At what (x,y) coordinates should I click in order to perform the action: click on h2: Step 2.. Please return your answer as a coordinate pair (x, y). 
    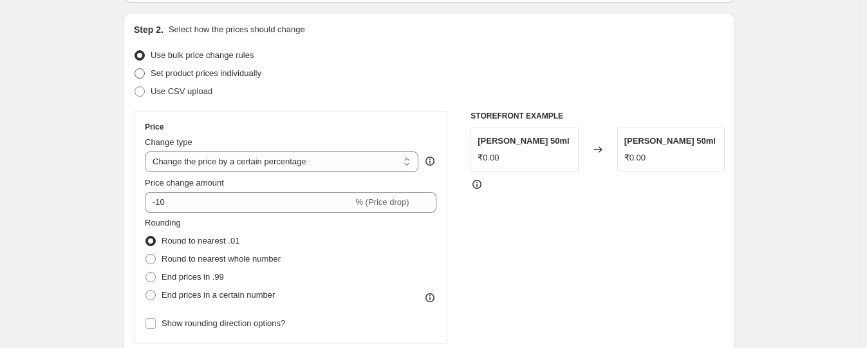
    Looking at the image, I should click on (149, 30).